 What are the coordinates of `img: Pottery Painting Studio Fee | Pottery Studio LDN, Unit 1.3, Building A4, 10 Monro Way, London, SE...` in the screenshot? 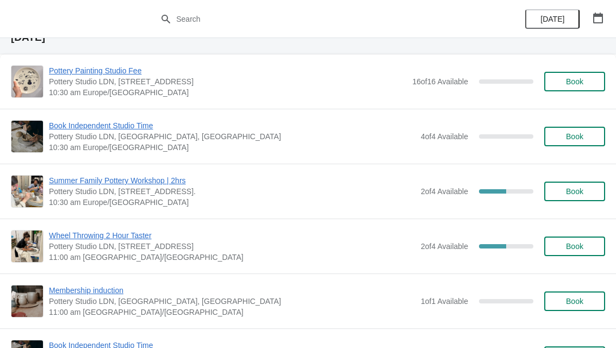 It's located at (27, 82).